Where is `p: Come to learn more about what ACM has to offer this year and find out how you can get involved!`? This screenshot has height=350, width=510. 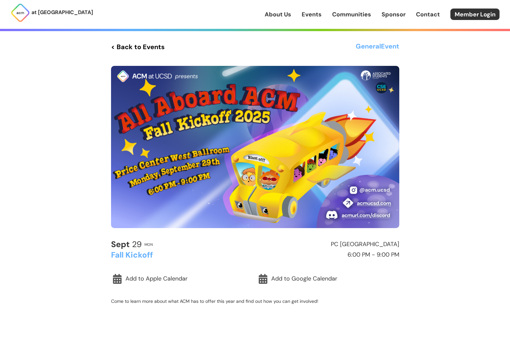
p: Come to learn more about what ACM has to offer this year and find out how you can get involved! is located at coordinates (255, 301).